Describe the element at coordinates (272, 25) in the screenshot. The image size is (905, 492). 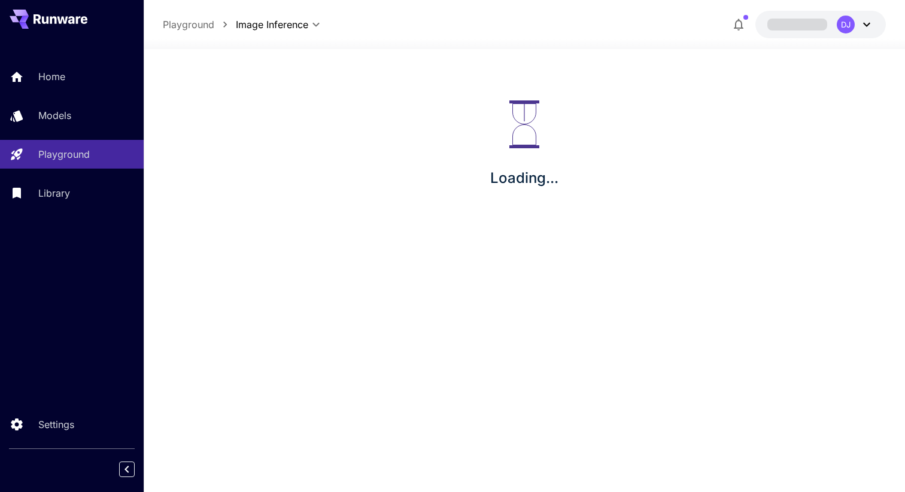
I see `span: Image Inference` at that location.